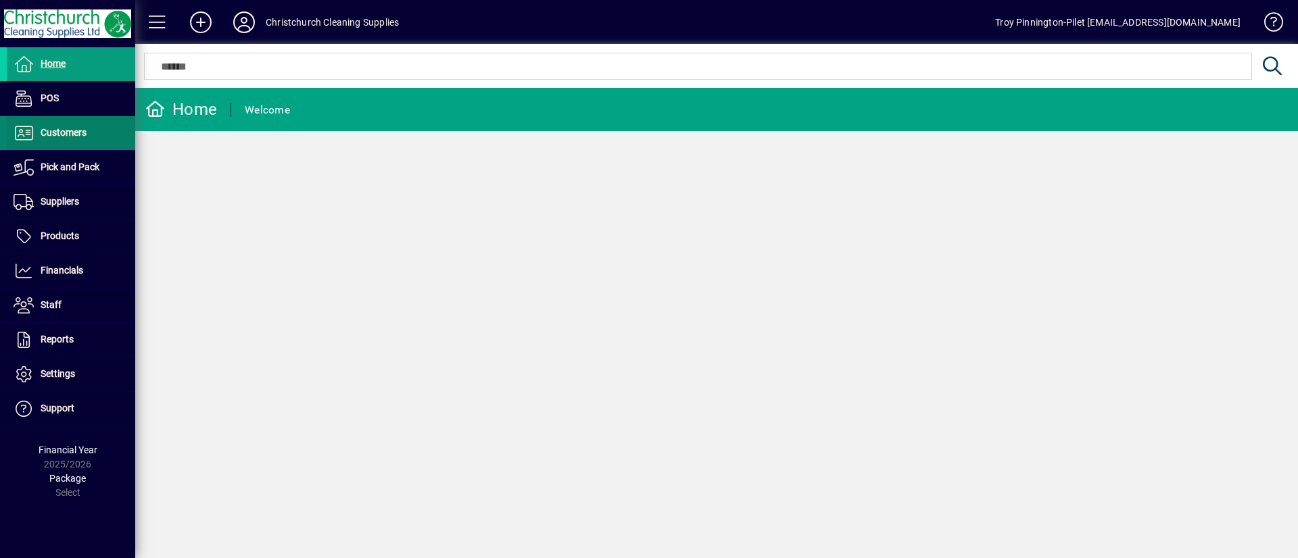  What do you see at coordinates (71, 271) in the screenshot?
I see `a: Financials` at bounding box center [71, 271].